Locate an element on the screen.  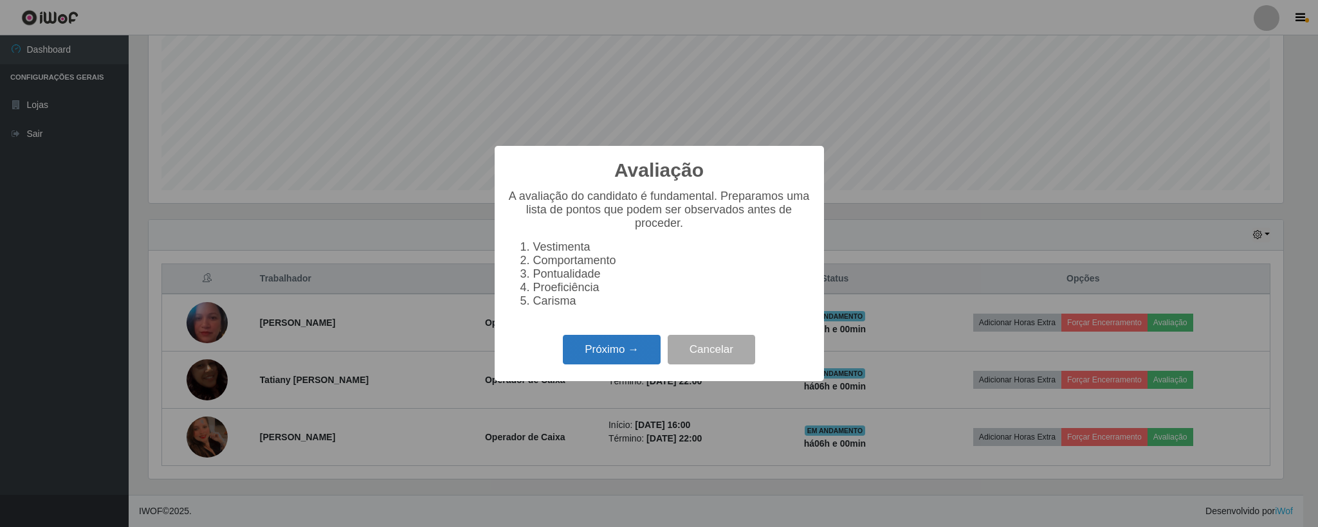
button: Cancelar is located at coordinates (711, 350).